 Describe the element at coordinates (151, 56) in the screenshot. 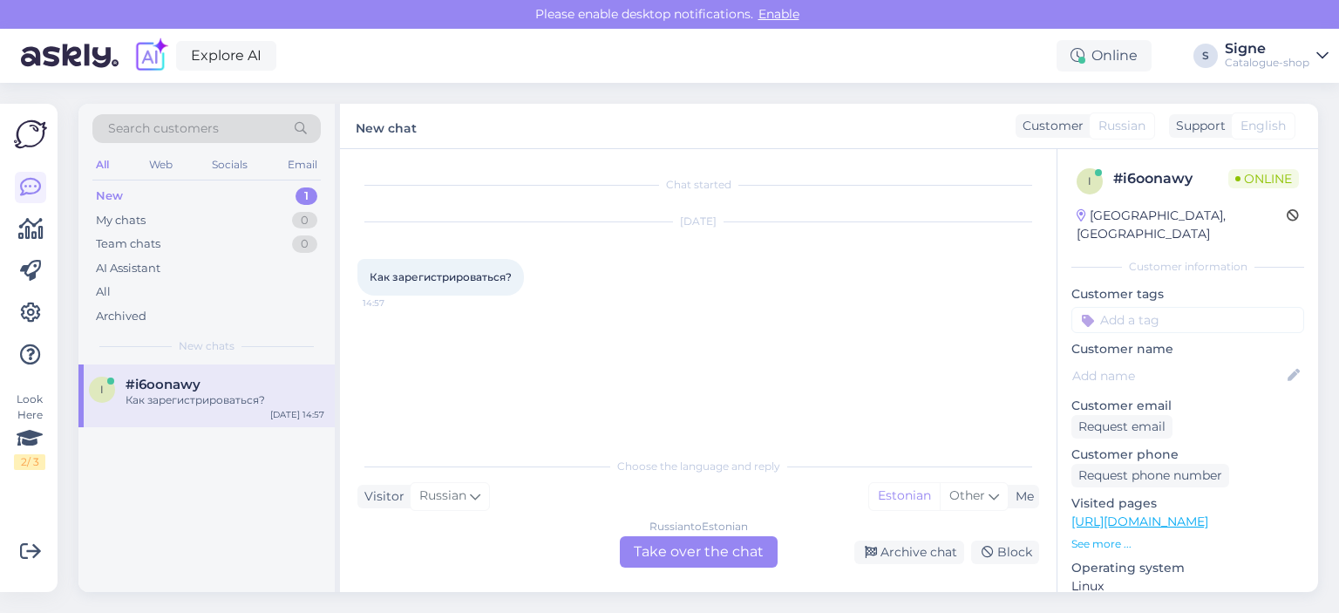

I see `img: explore-ai` at that location.